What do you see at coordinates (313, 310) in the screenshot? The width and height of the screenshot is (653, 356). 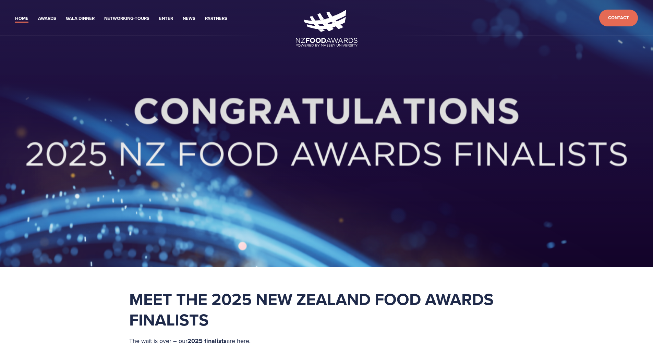 I see `strong: Meet the 2025 New Zealand Food Awards Finalists` at bounding box center [313, 310].